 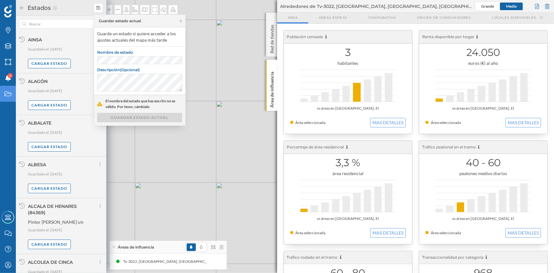 What do you see at coordinates (272, 88) in the screenshot?
I see `p: Área de influencia` at bounding box center [272, 88].